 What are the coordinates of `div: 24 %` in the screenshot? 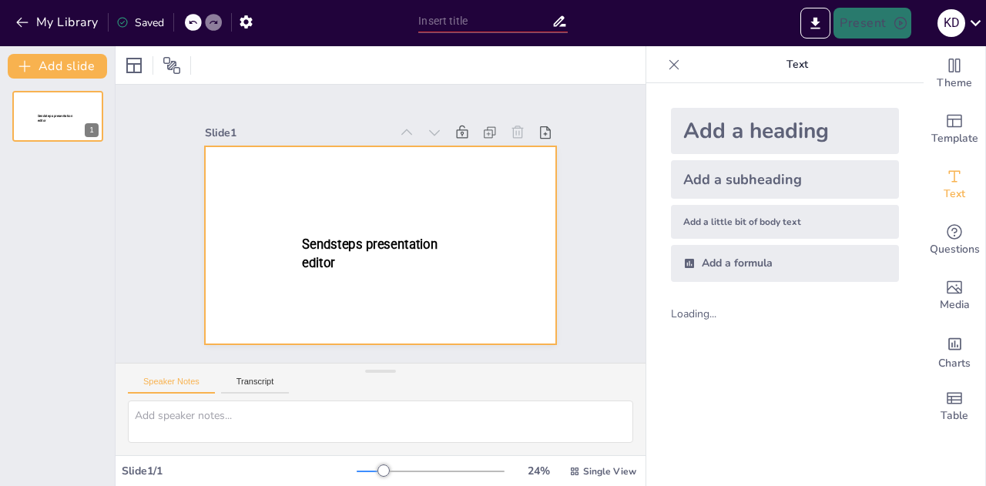 It's located at (539, 471).